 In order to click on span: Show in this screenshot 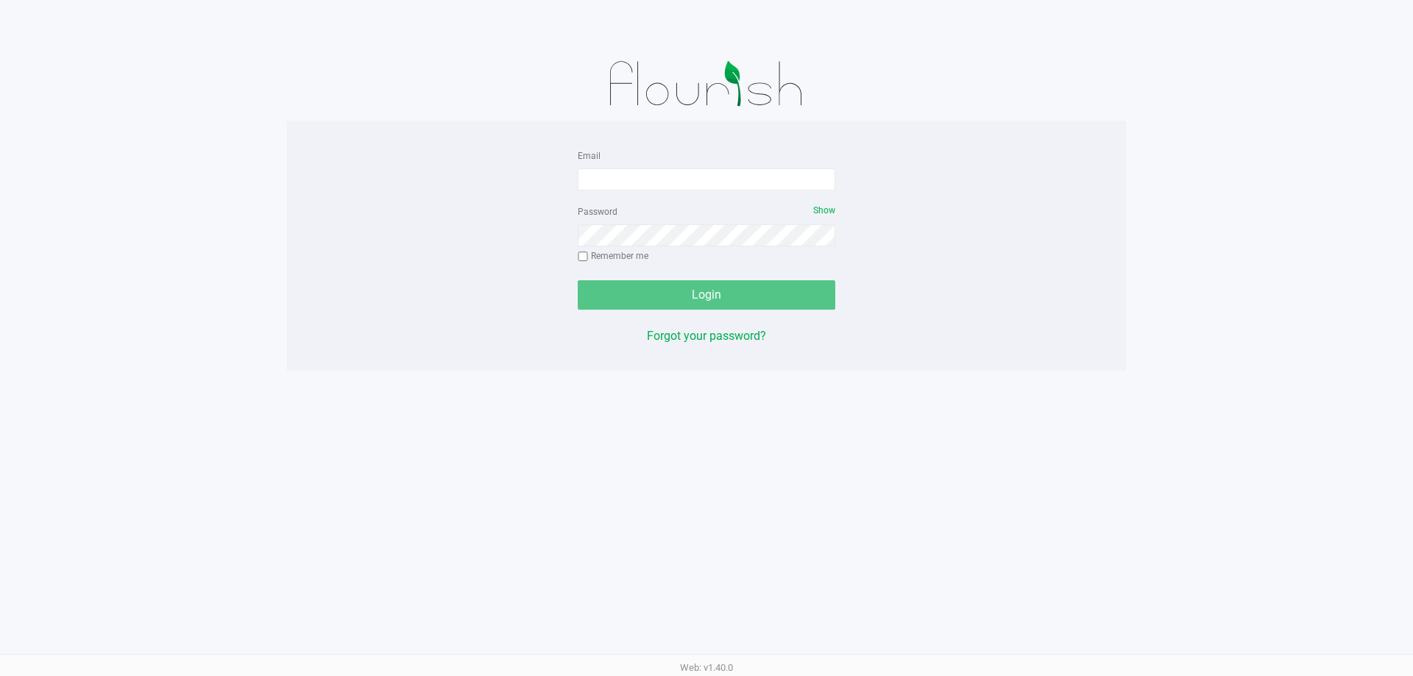, I will do `click(824, 210)`.